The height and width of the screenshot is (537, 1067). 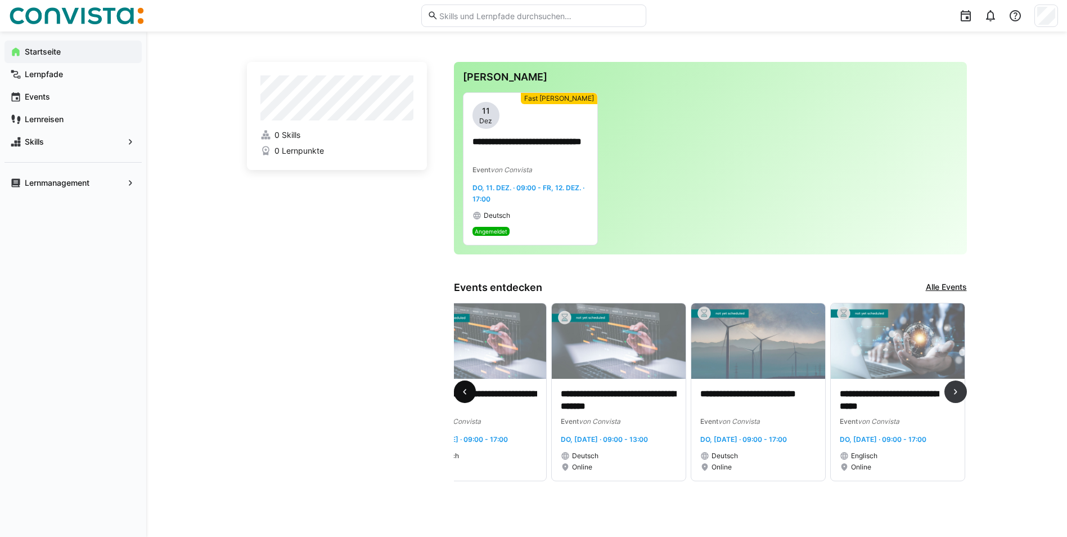 I want to click on span: 0 Lernpunkte, so click(x=299, y=151).